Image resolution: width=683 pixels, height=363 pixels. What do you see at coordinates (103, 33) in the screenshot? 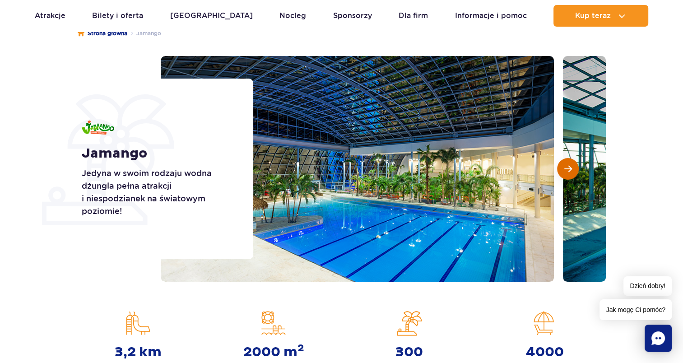
I see `a: Strona główna` at bounding box center [103, 33].